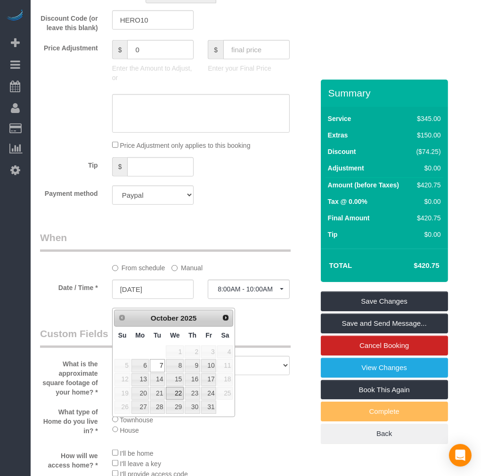 The height and width of the screenshot is (476, 481). I want to click on a: 31, so click(209, 407).